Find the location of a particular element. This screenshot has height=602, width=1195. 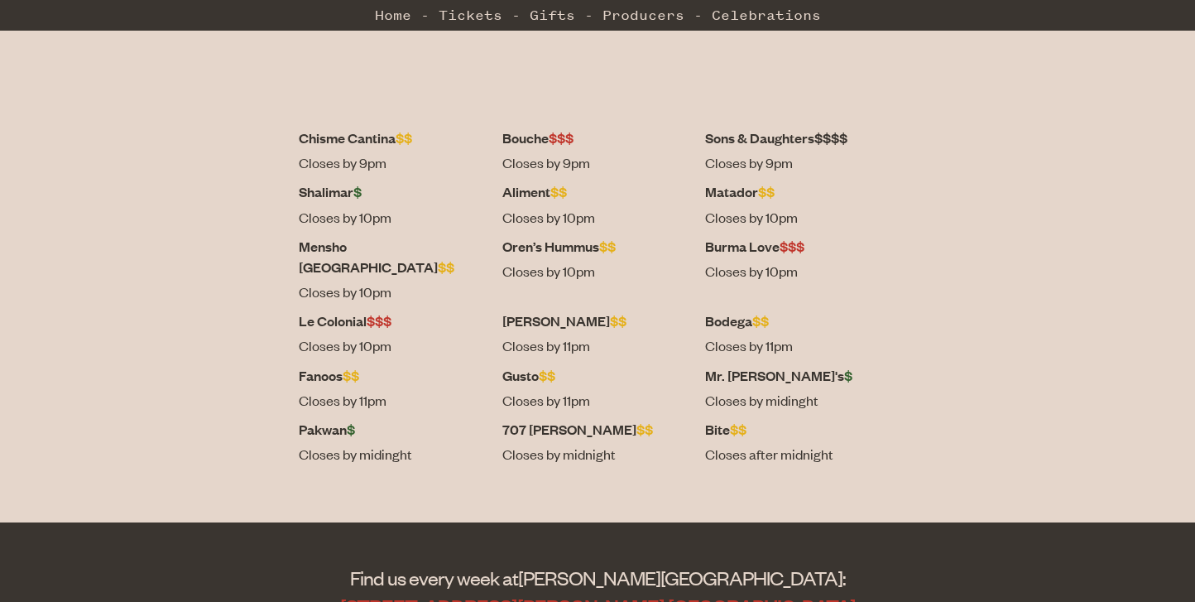

dt: Bouche is located at coordinates (598, 137).